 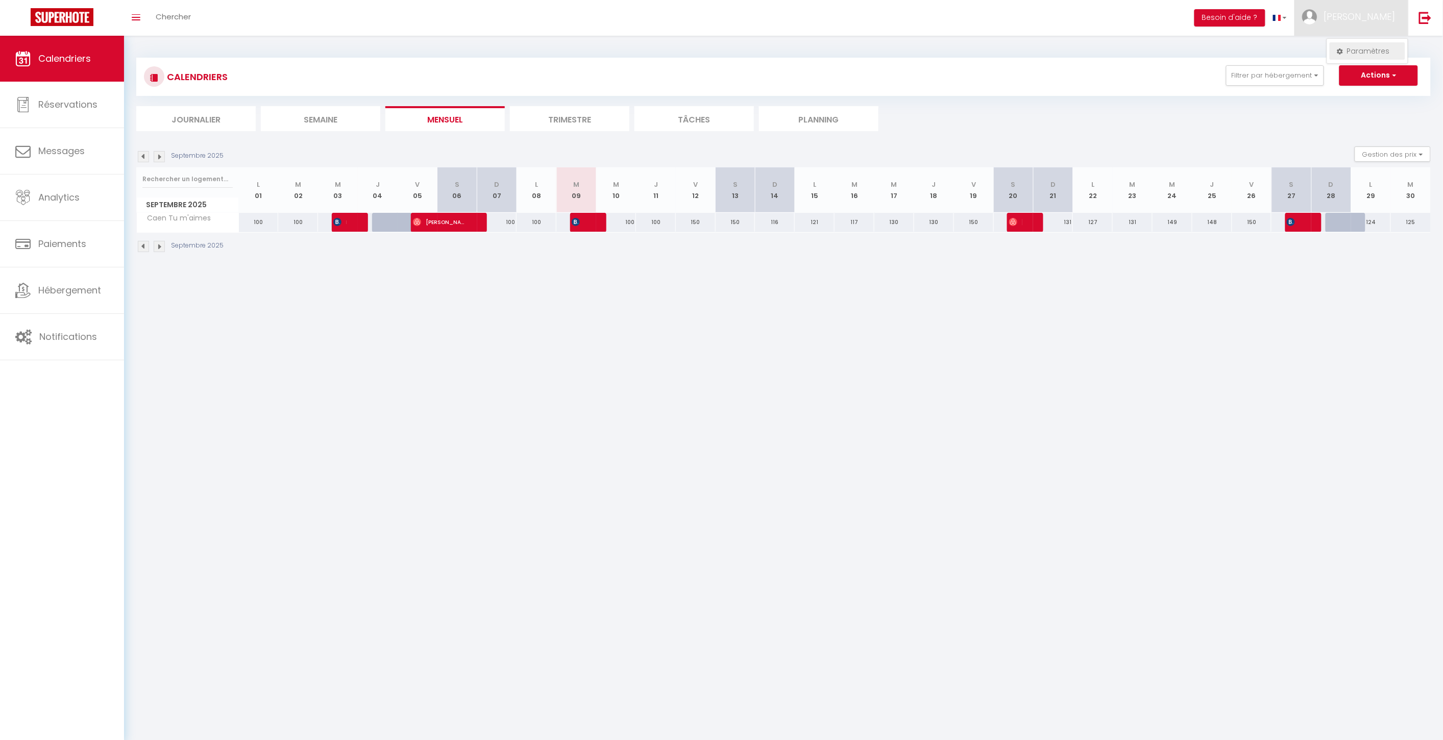 I want to click on th: 11, so click(x=656, y=190).